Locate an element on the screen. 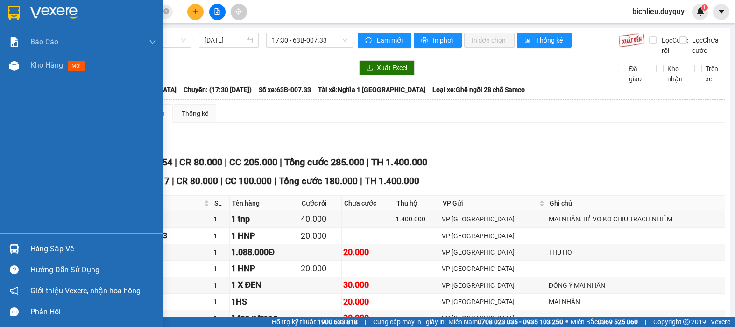 This screenshot has width=735, height=327. span: 17:30 - 63B-007.33 is located at coordinates (309, 40).